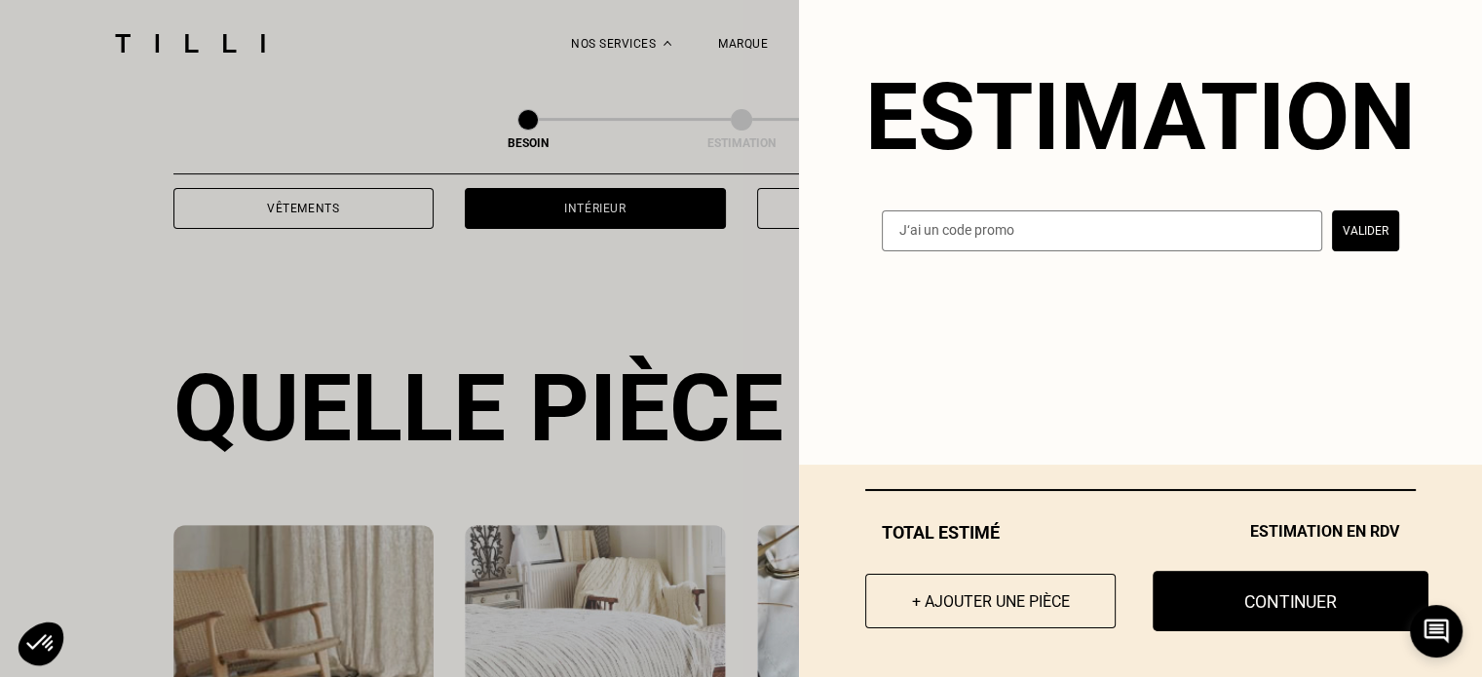 This screenshot has width=1482, height=677. I want to click on section: Estimation, so click(1140, 117).